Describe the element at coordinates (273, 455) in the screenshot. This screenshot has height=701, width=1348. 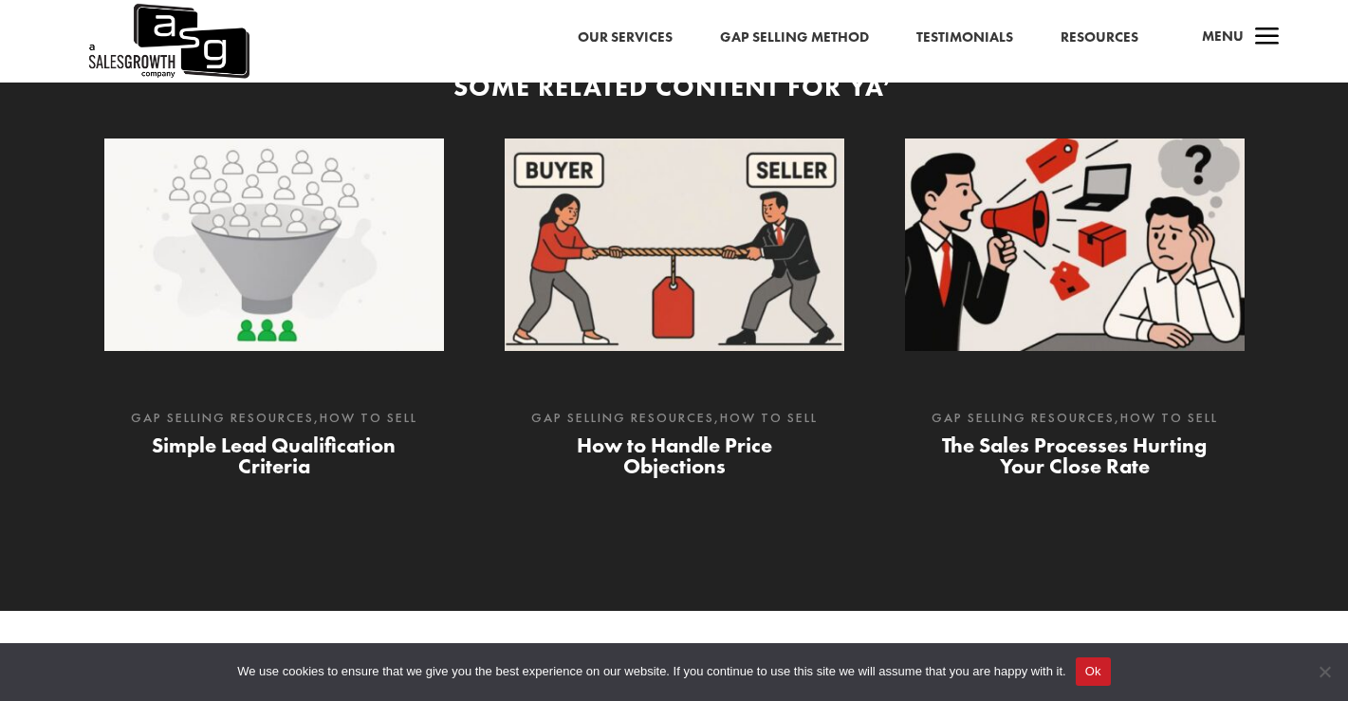
I see `a: Simple Lead Qualification Criteria` at that location.